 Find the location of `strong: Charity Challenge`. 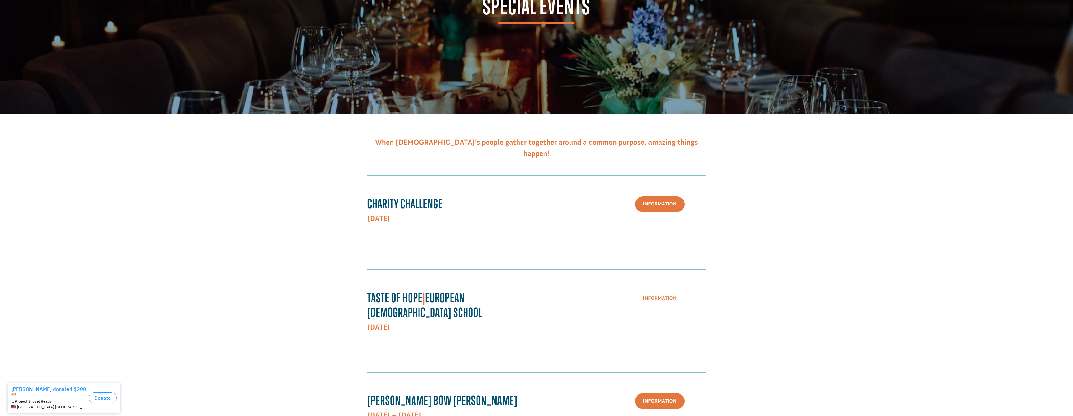

strong: Charity Challenge is located at coordinates (405, 204).